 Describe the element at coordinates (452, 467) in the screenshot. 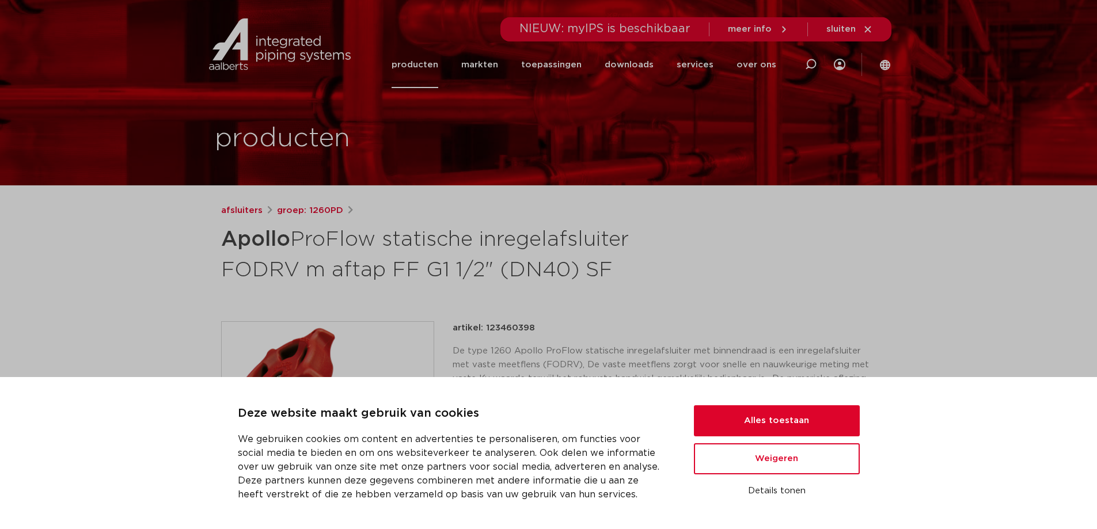

I see `p: We gebruiken cookies om content en advertenties te personaliseren, om functies voor social media ...` at that location.